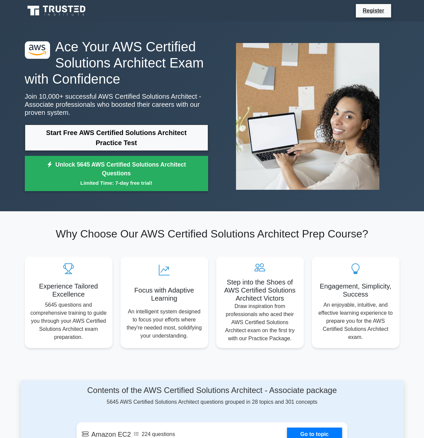 This screenshot has width=424, height=438. Describe the element at coordinates (116, 63) in the screenshot. I see `h1: Ace Your AWS Certified Solutions Architect Exam with Confidence` at that location.